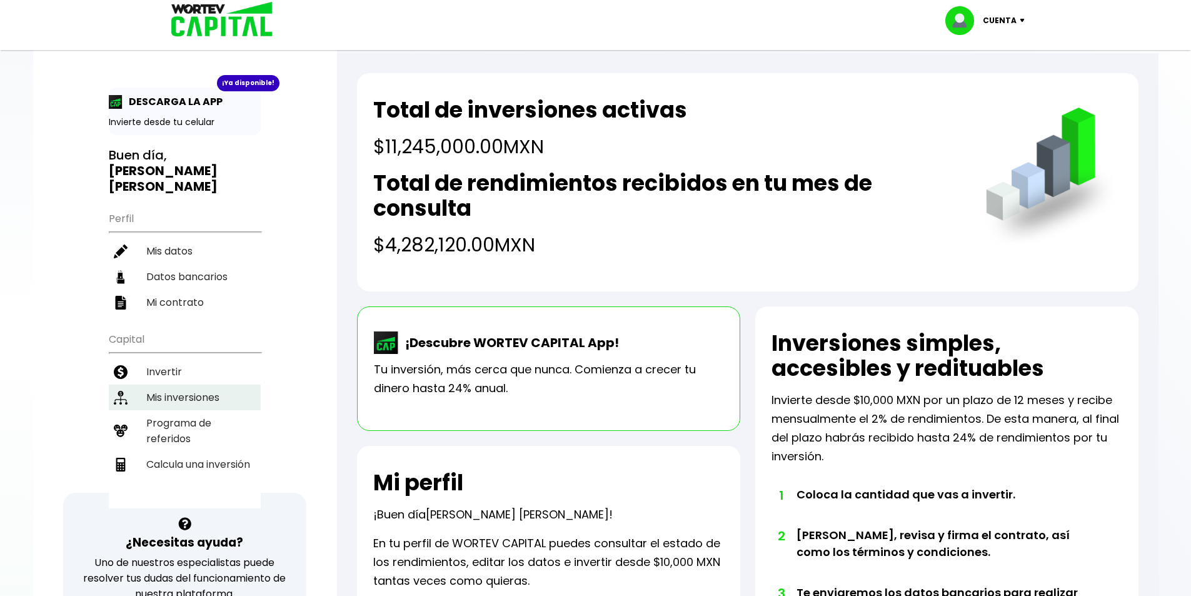 This screenshot has height=596, width=1191. What do you see at coordinates (248, 83) in the screenshot?
I see `div: ¡Ya disponible!` at bounding box center [248, 83].